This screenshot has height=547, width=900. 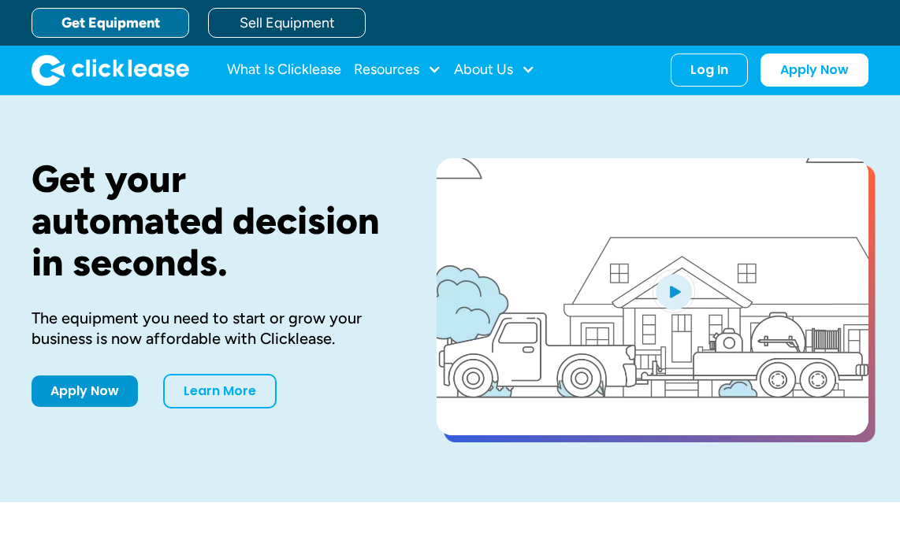 I want to click on a: What Is Clicklease, so click(x=284, y=70).